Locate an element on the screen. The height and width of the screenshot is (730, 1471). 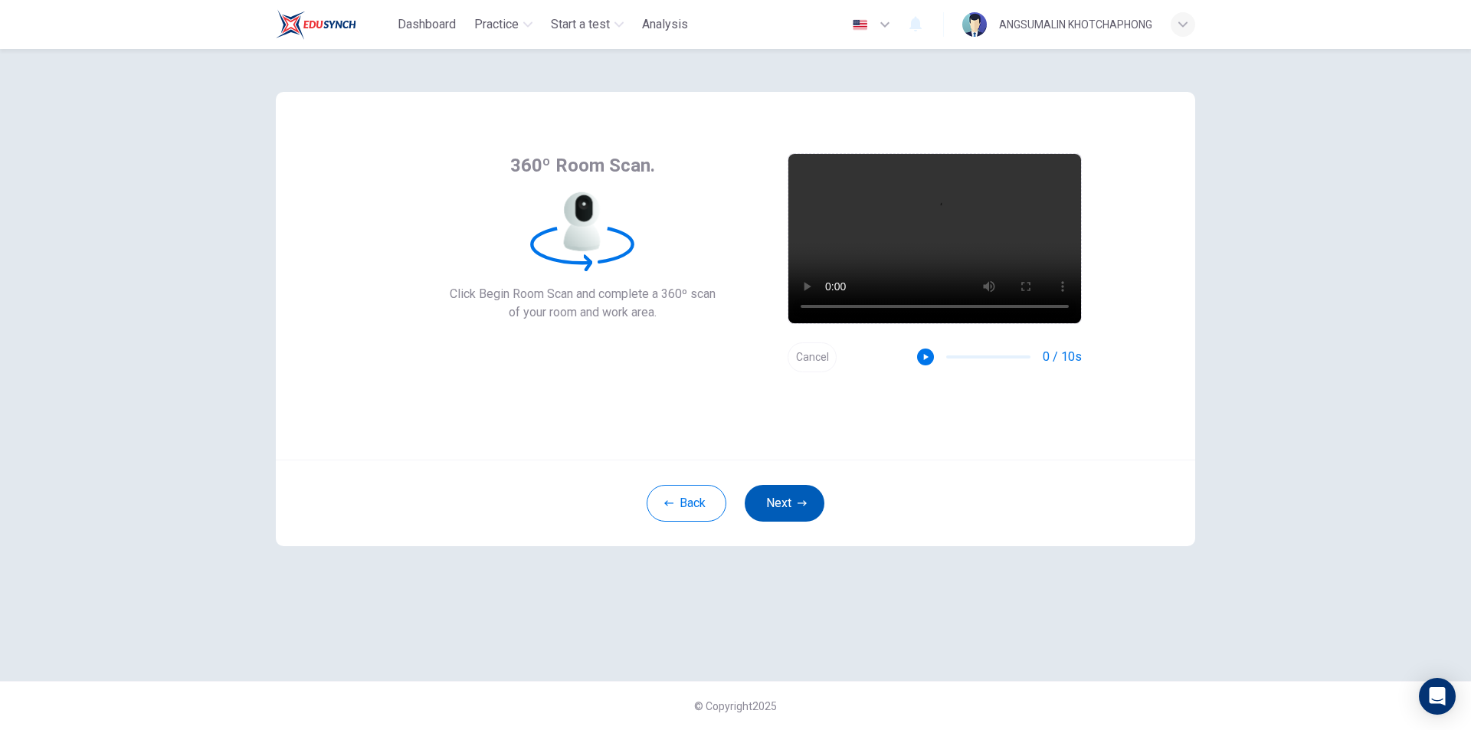
button: Next is located at coordinates (784, 503).